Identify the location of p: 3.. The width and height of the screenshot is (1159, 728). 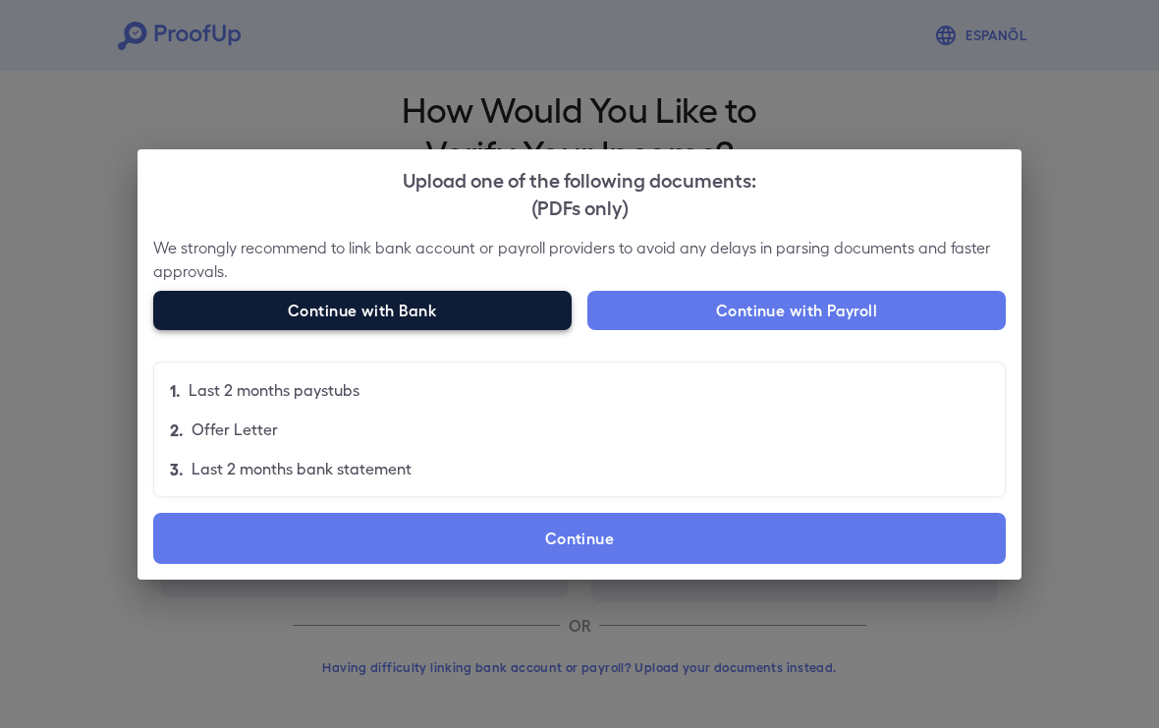
(177, 468).